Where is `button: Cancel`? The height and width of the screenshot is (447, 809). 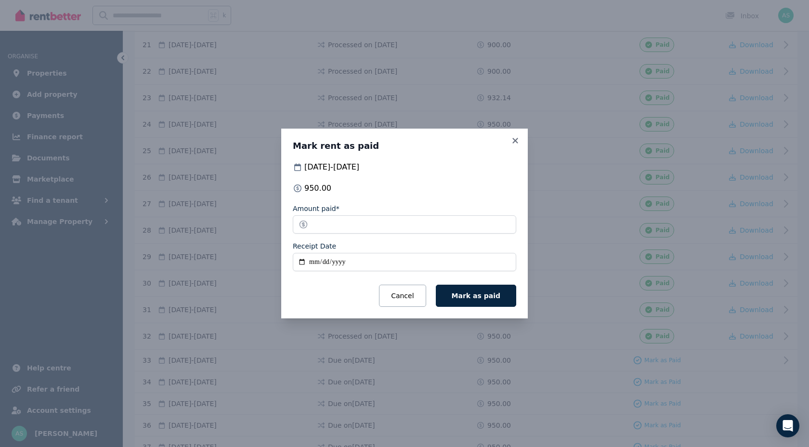 button: Cancel is located at coordinates (402, 296).